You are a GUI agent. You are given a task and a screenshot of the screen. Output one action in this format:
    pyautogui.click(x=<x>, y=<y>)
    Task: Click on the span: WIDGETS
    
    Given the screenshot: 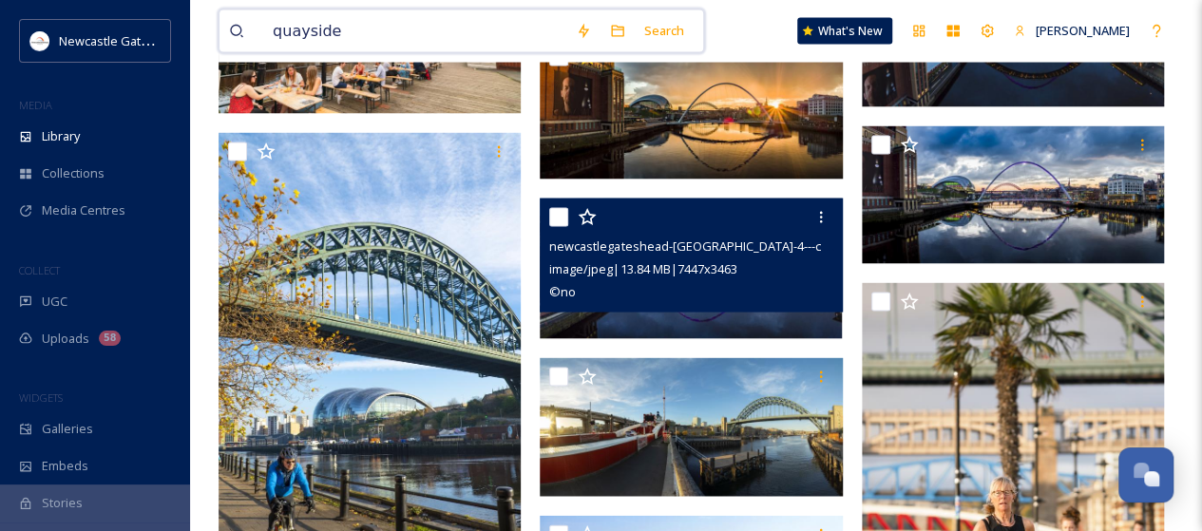 What is the action you would take?
    pyautogui.click(x=41, y=397)
    